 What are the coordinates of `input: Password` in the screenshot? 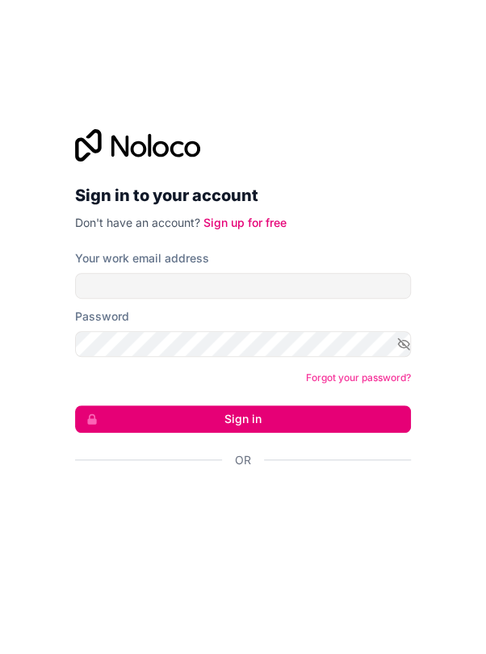 It's located at (243, 344).